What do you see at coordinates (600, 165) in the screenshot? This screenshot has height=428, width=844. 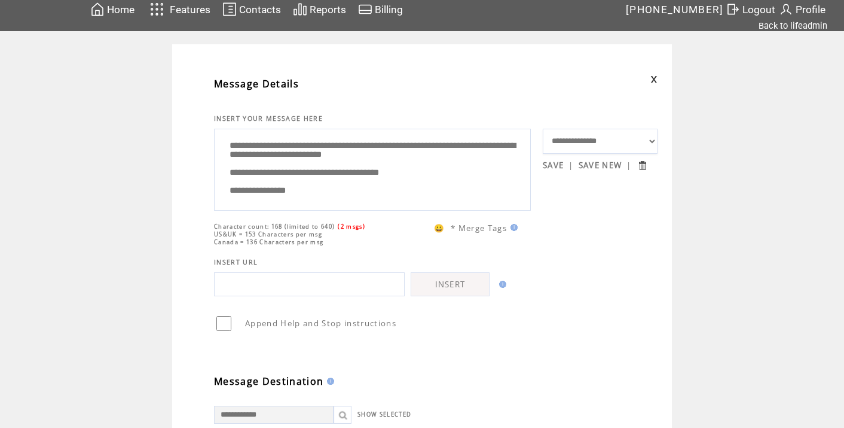 I see `a: SAVE NEW` at bounding box center [600, 165].